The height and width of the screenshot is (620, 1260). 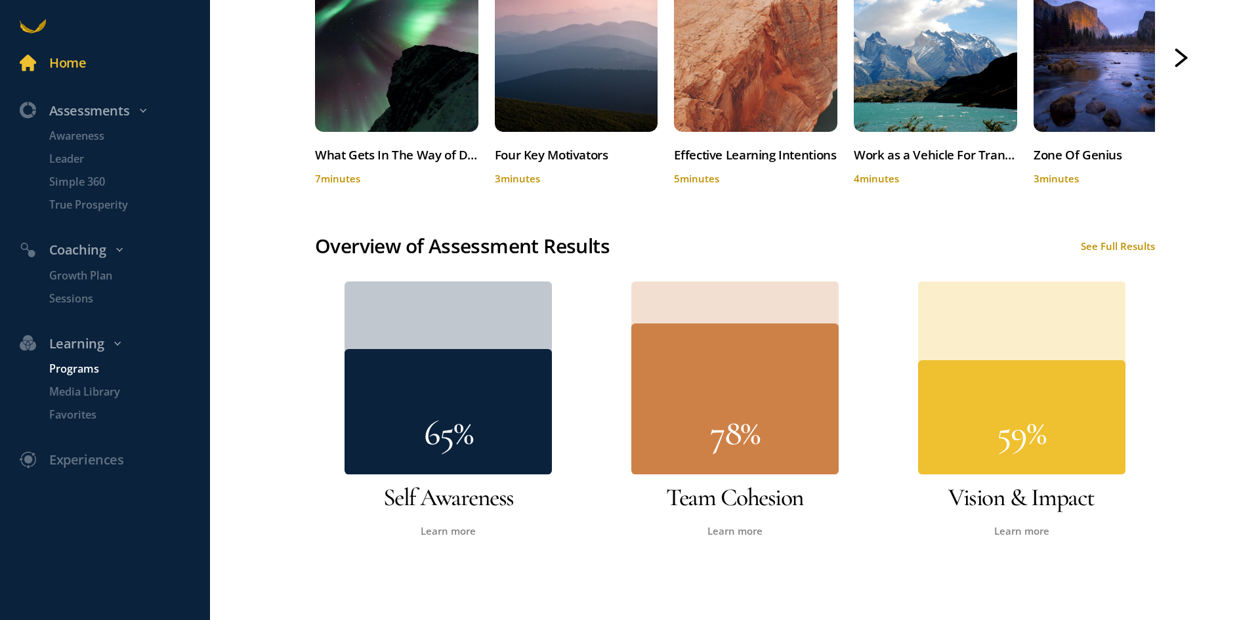 What do you see at coordinates (119, 276) in the screenshot?
I see `a: Growth Plan` at bounding box center [119, 276].